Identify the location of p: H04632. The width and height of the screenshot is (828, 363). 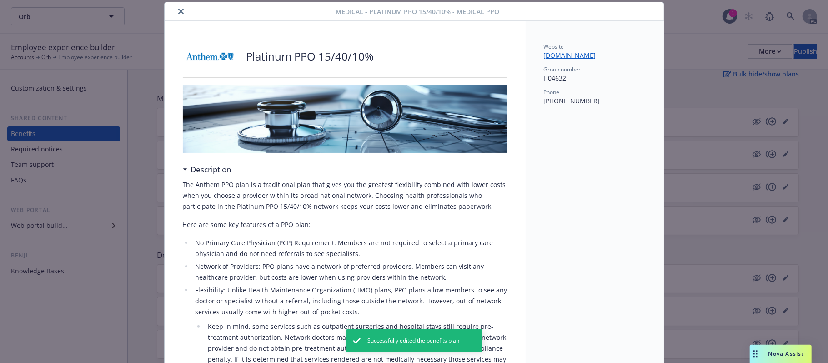
(595, 78).